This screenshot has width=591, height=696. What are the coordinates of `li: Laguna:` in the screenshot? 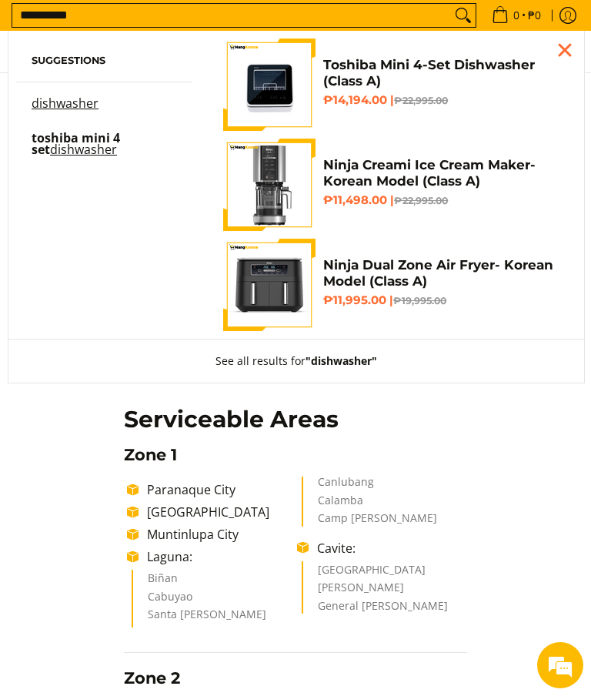 It's located at (218, 556).